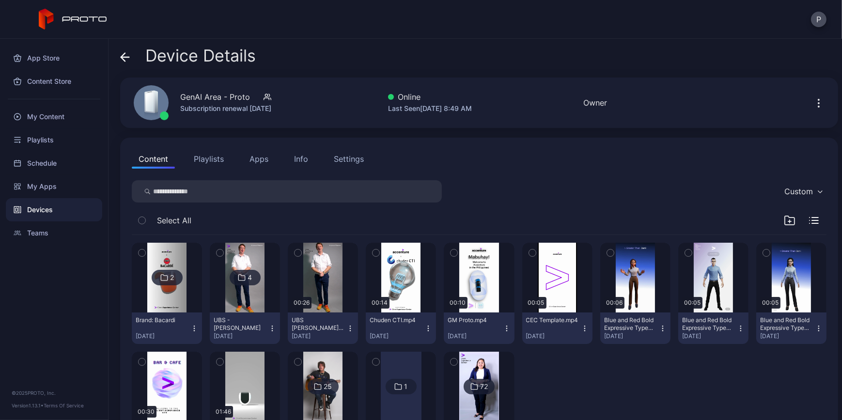 This screenshot has height=420, width=842. Describe the element at coordinates (595, 103) in the screenshot. I see `div: Owner` at that location.